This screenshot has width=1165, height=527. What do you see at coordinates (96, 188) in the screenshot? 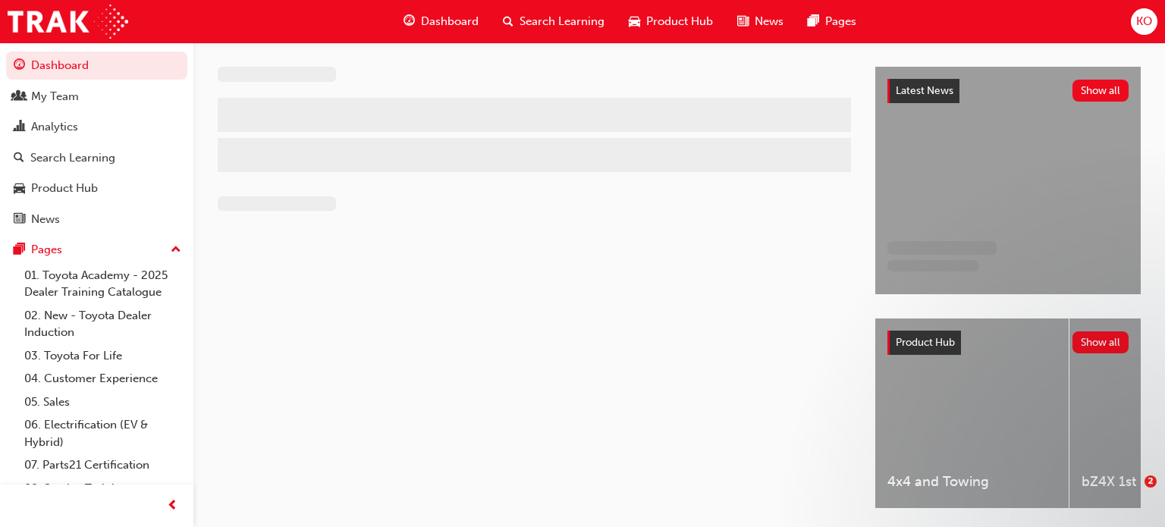
I see `a: Product Hub` at bounding box center [96, 188].